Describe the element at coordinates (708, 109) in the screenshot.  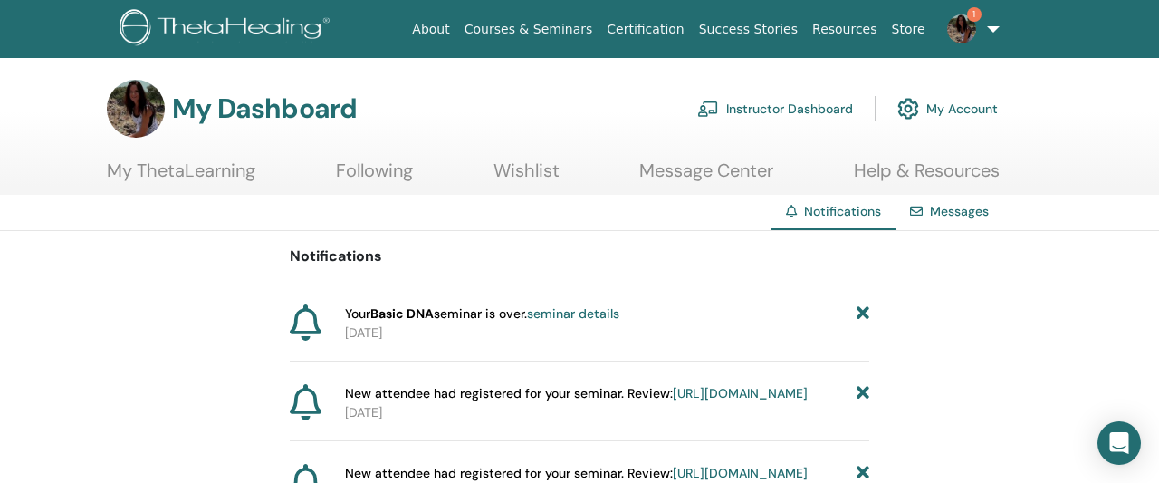
I see `img: chalkboard-teacher.svg` at that location.